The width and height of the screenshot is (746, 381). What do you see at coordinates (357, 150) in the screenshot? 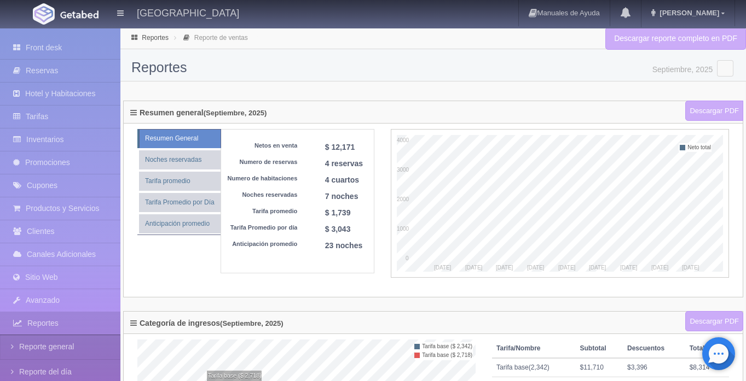
I see `dd: $ 12,171` at bounding box center [357, 150].